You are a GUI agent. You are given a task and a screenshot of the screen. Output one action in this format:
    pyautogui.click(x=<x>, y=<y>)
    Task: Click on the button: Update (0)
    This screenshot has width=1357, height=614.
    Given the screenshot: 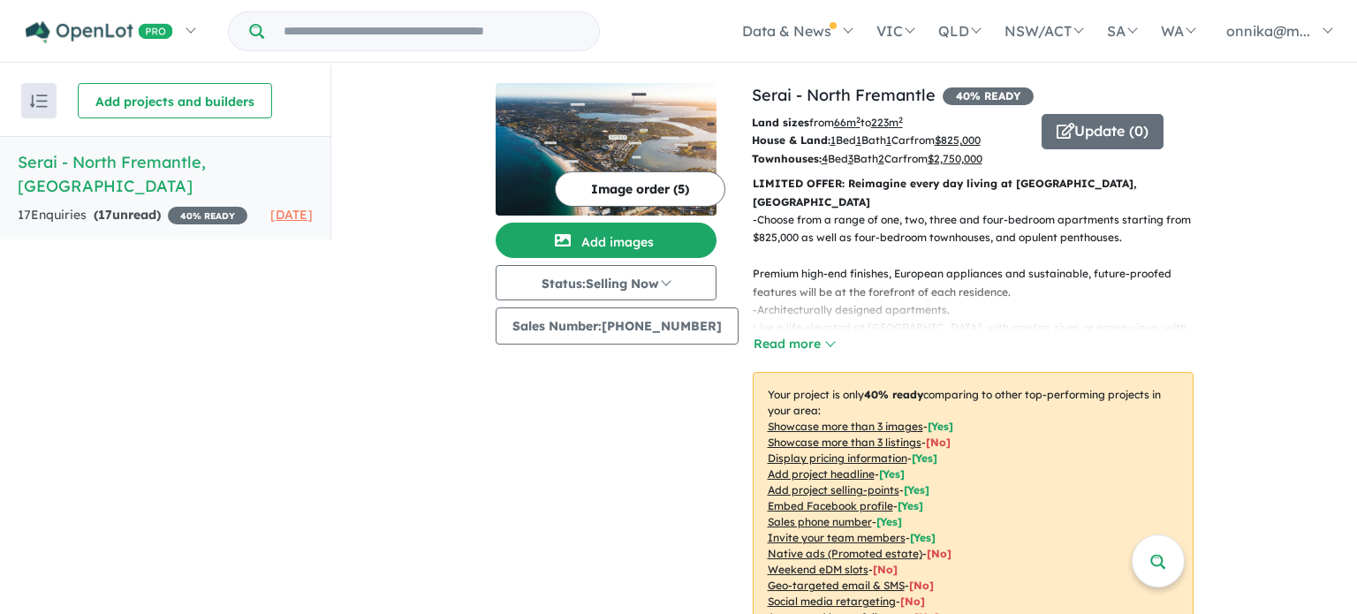 What is the action you would take?
    pyautogui.click(x=1102, y=132)
    